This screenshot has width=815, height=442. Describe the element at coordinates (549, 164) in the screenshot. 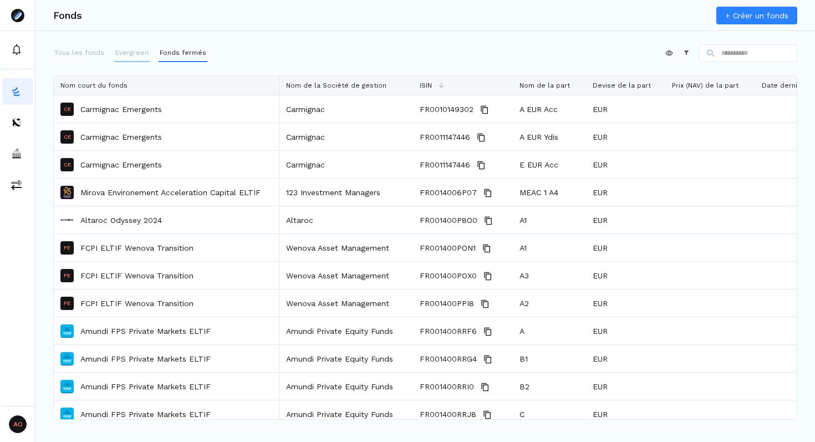

I see `div: E EUR Acc` at that location.